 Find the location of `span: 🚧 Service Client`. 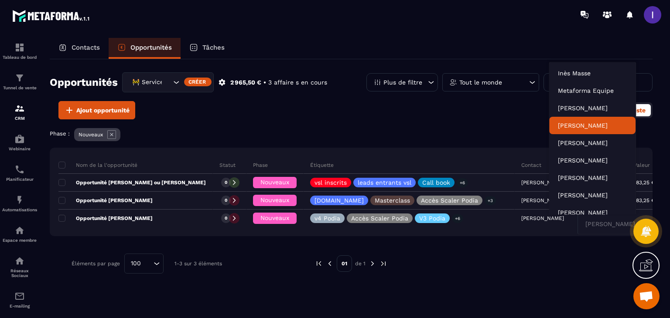

span: 🚧 Service Client is located at coordinates (146, 82).